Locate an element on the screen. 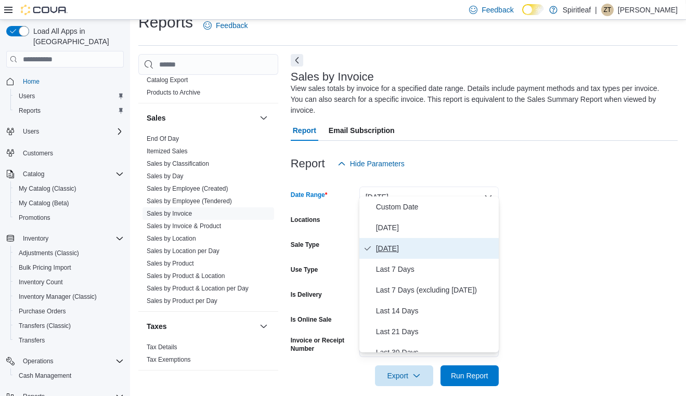 This screenshot has width=686, height=396. button: My Catalog (Beta) is located at coordinates (69, 203).